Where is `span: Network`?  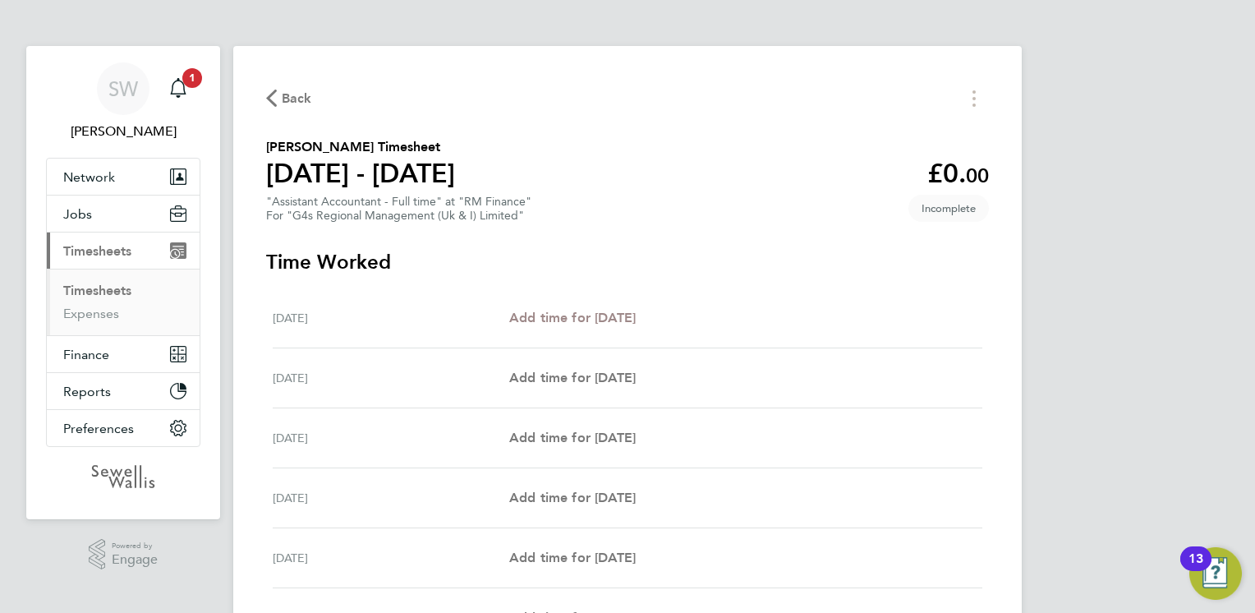 span: Network is located at coordinates (89, 177).